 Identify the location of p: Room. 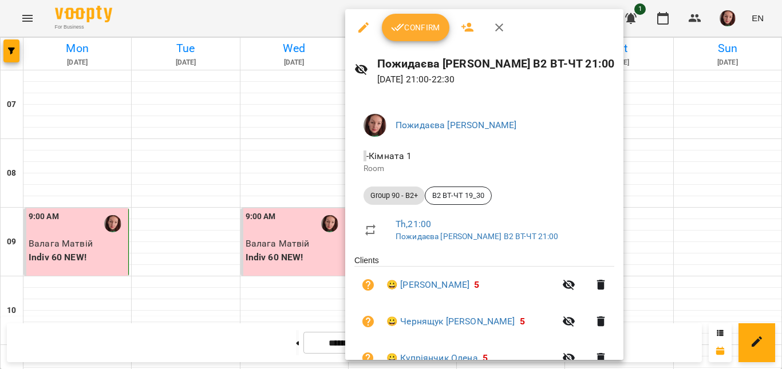
(484, 169).